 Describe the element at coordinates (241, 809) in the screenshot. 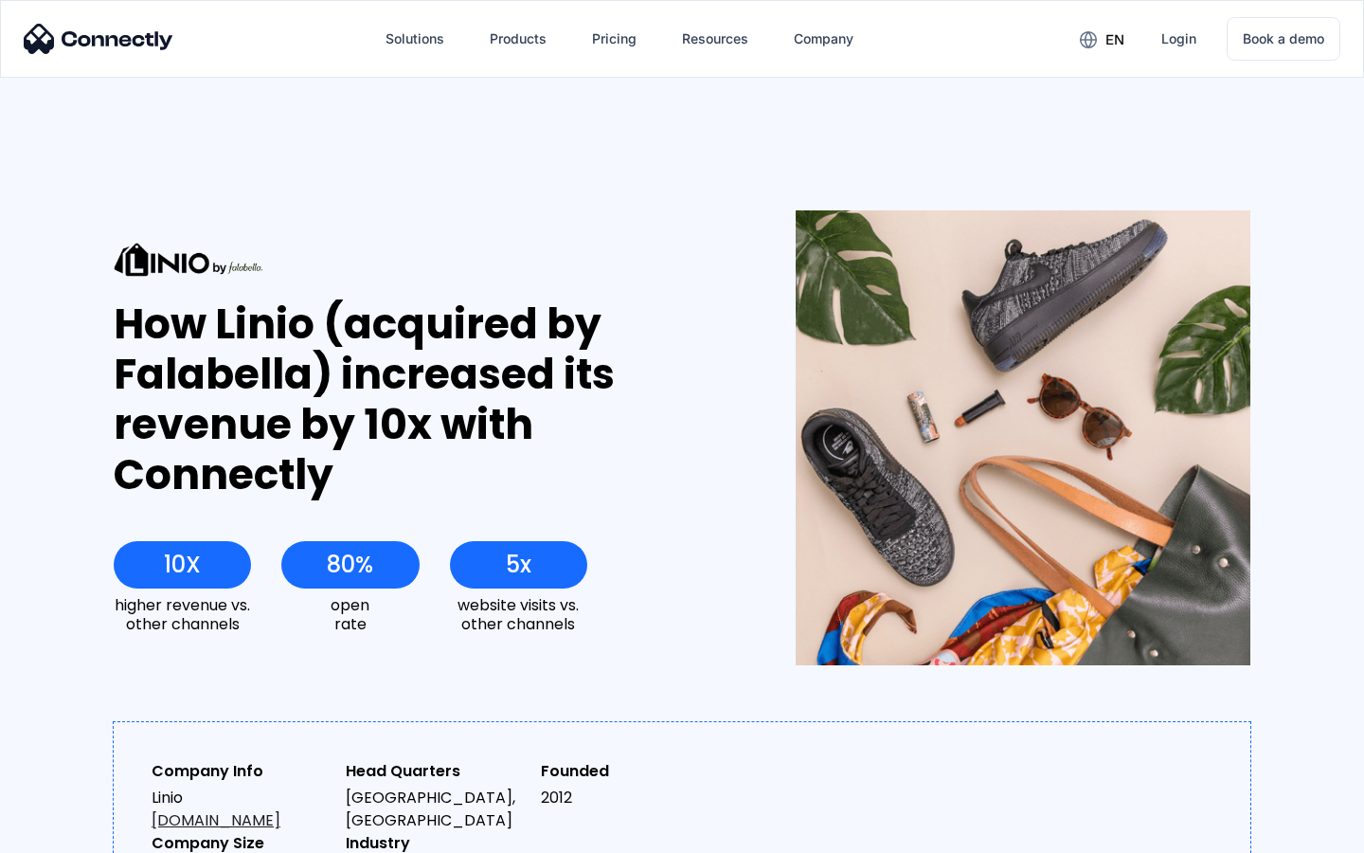

I see `div: Linio` at that location.